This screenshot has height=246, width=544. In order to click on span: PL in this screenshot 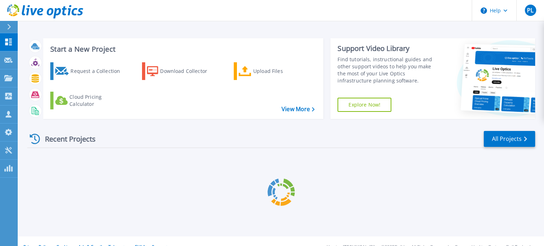, I will do `click(530, 10)`.